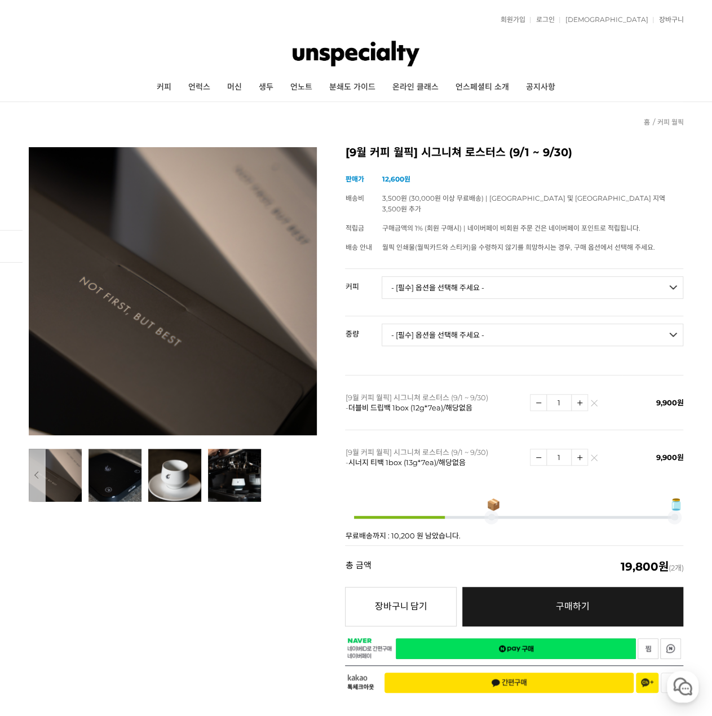 The width and height of the screenshot is (712, 716). Describe the element at coordinates (541, 87) in the screenshot. I see `a: 공지사항` at that location.